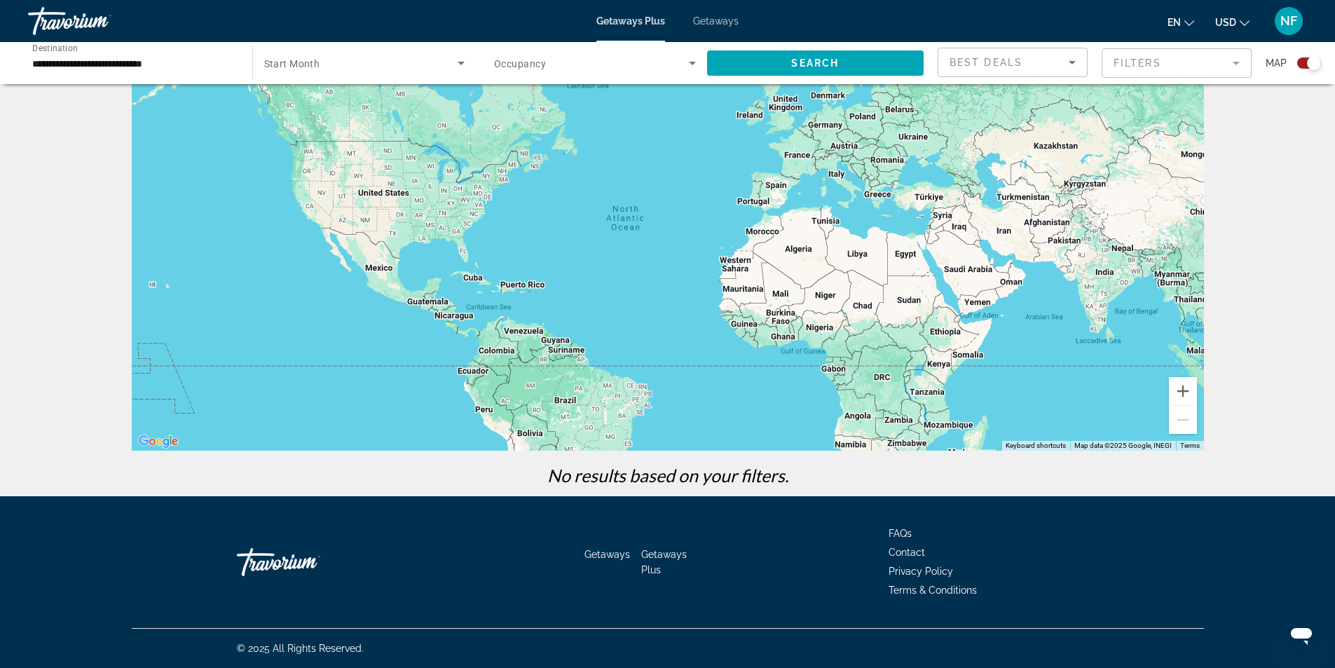  What do you see at coordinates (921, 571) in the screenshot?
I see `span: Privacy Policy` at bounding box center [921, 571].